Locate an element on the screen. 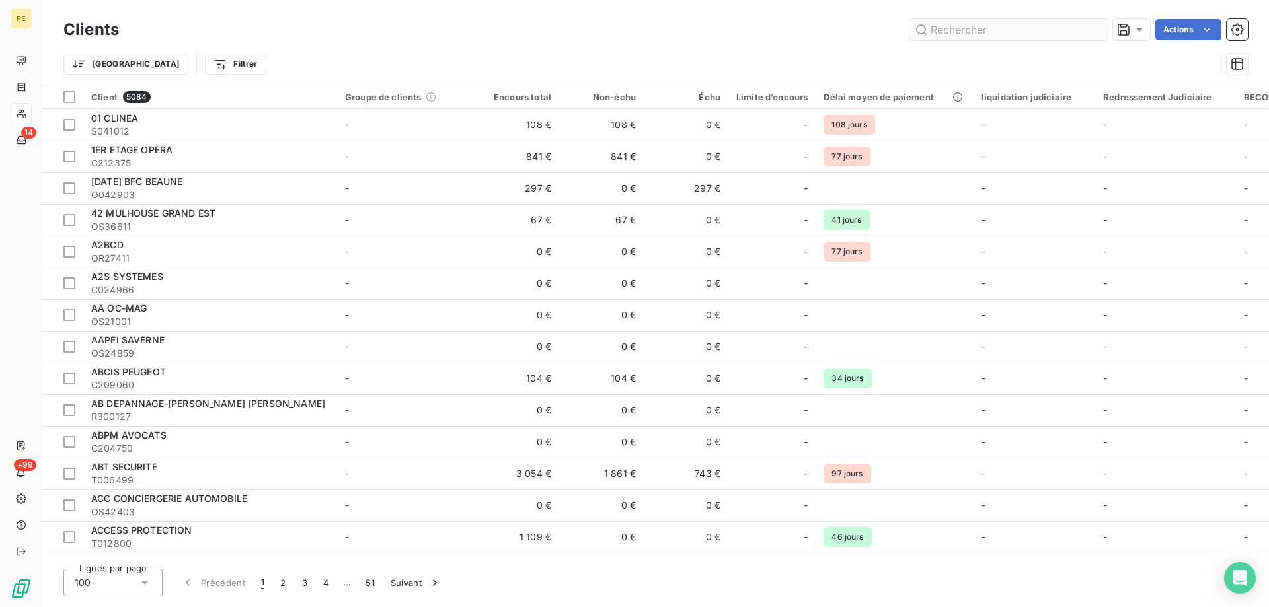  td: 104 € is located at coordinates (517, 379).